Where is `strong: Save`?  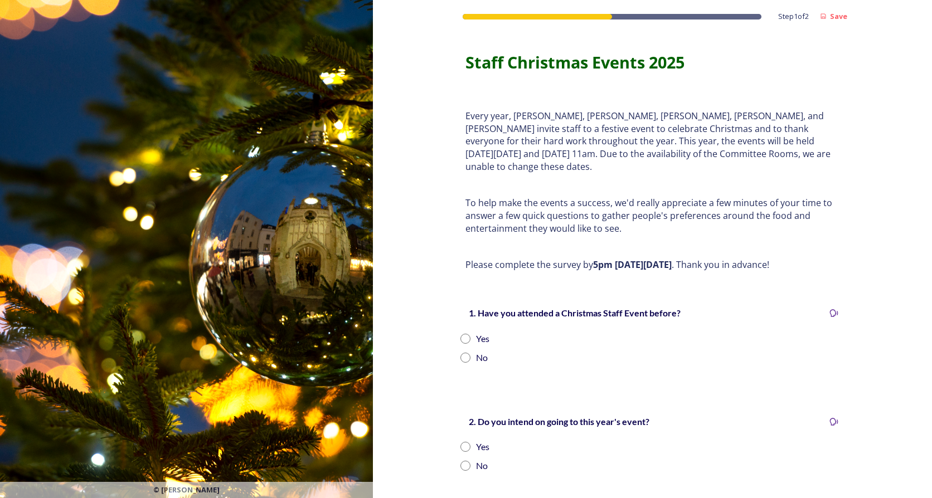
strong: Save is located at coordinates (838, 16).